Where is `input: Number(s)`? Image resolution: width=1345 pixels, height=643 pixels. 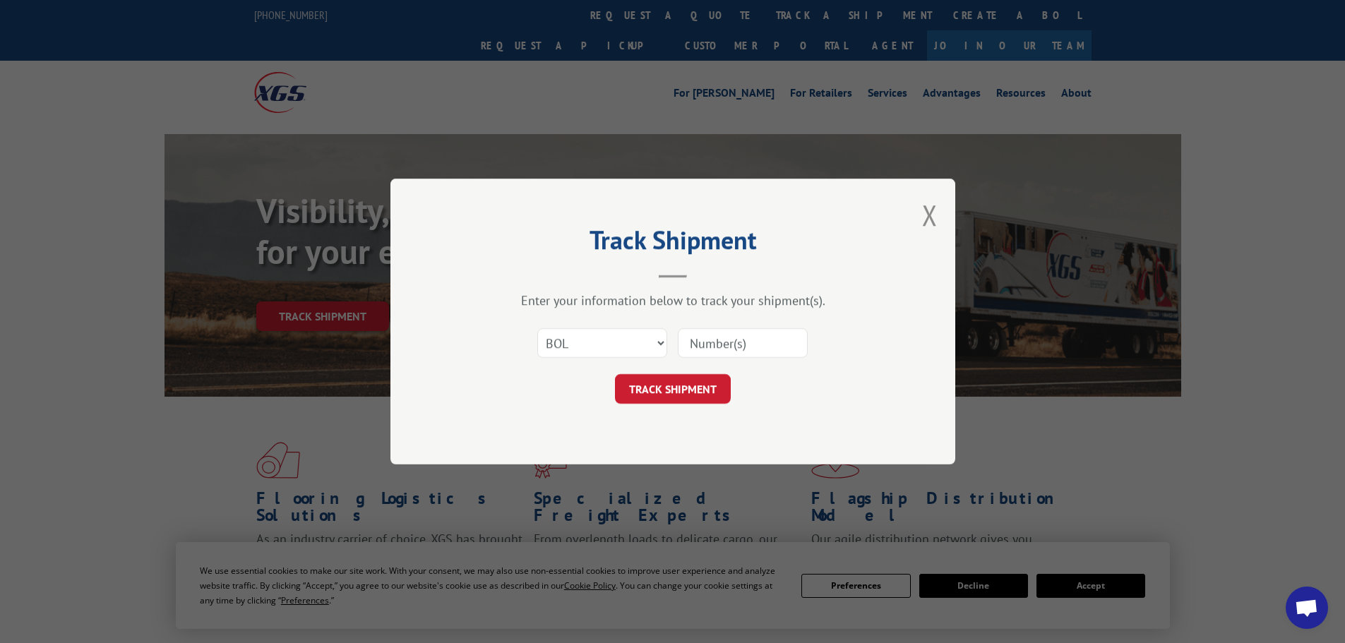 input: Number(s) is located at coordinates (742, 343).